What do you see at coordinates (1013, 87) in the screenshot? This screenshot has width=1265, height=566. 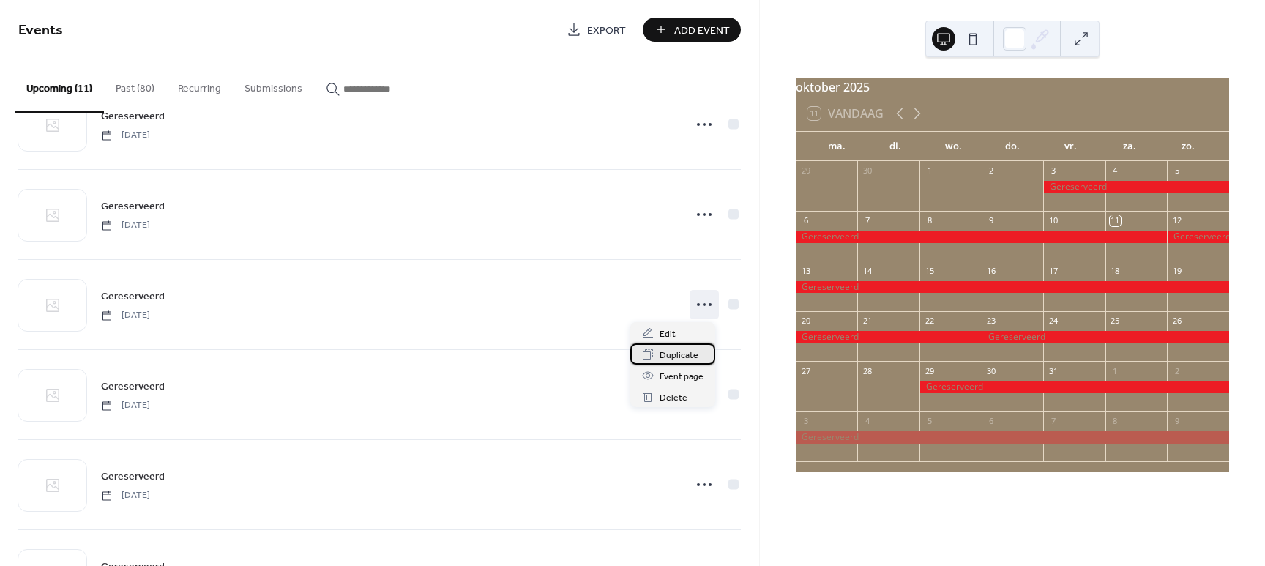 I see `div: oktober 2025` at bounding box center [1013, 87].